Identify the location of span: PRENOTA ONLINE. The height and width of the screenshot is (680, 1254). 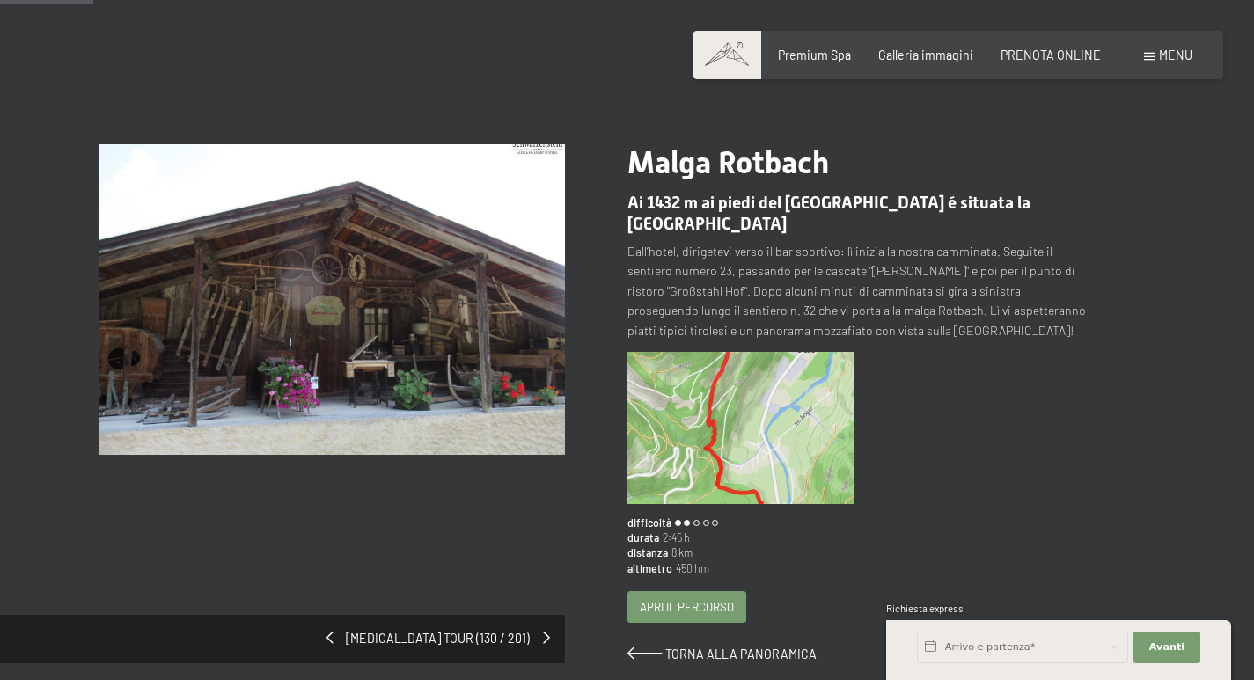
(1050, 55).